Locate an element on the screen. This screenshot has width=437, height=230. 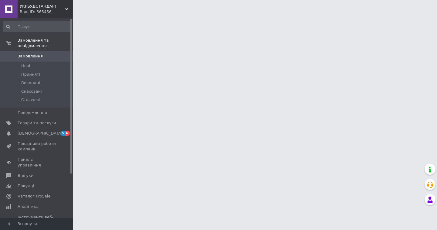
span: Аналітика is located at coordinates (28, 206).